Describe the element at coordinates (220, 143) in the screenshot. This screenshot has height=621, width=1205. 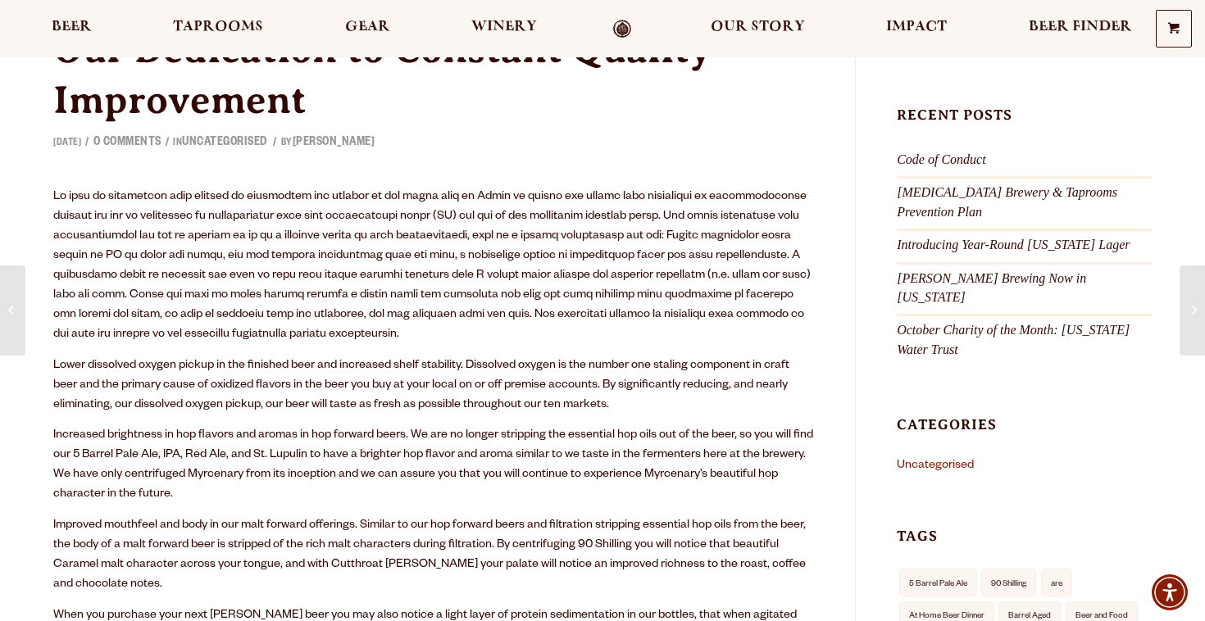
I see `span: in` at that location.